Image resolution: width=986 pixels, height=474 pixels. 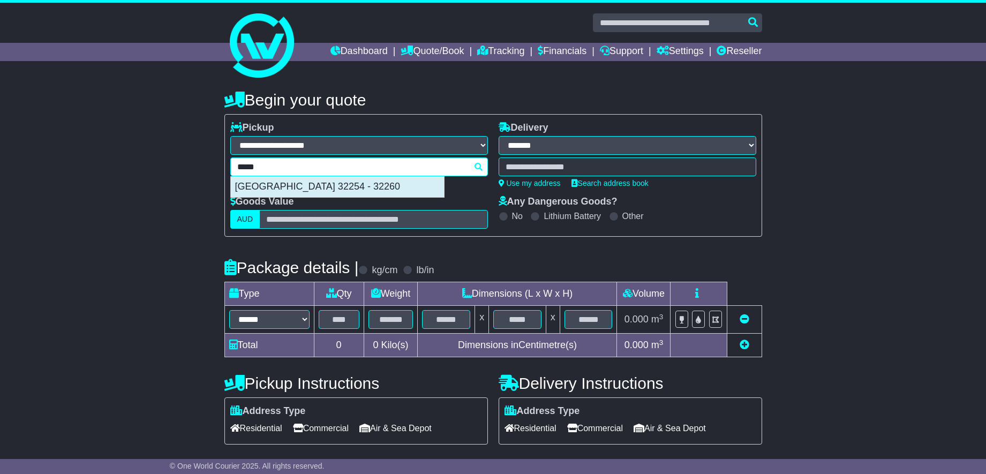 I want to click on td: Type, so click(x=269, y=294).